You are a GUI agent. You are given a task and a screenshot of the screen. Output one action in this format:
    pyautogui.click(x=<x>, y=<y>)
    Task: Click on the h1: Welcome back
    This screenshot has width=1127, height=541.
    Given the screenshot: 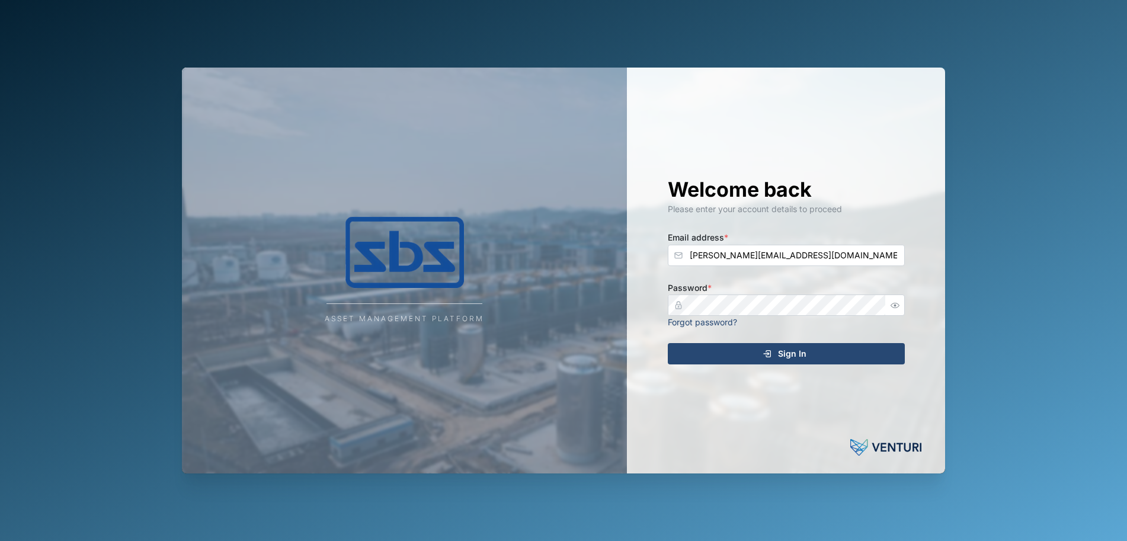 What is the action you would take?
    pyautogui.click(x=786, y=190)
    